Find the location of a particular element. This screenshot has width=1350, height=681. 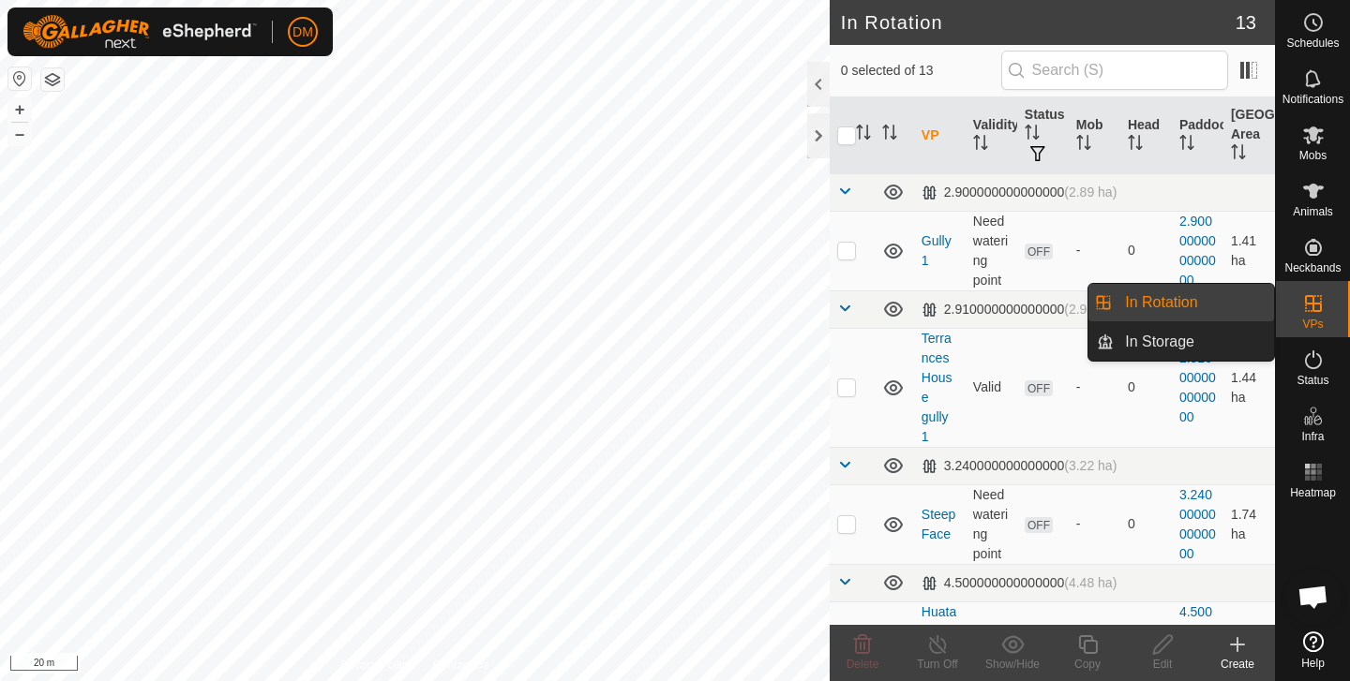

th: Paddock is located at coordinates (1197, 136).